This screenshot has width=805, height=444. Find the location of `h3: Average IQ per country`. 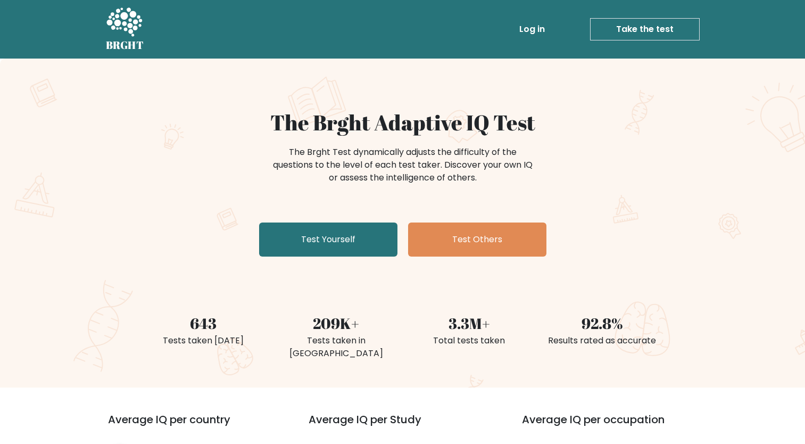

h3: Average IQ per country is located at coordinates (189, 426).